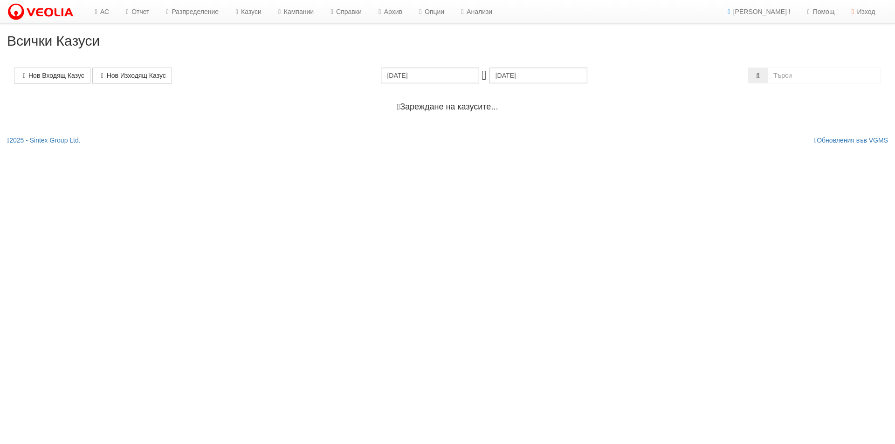 The height and width of the screenshot is (444, 895). Describe the element at coordinates (44, 140) in the screenshot. I see `a: 2025 - Sintex Group Ltd.` at that location.